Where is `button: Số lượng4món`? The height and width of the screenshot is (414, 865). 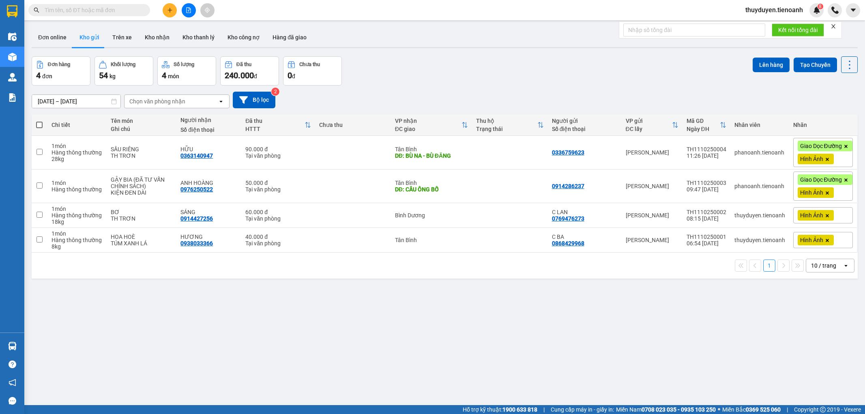
button: Số lượng4món is located at coordinates (187, 71).